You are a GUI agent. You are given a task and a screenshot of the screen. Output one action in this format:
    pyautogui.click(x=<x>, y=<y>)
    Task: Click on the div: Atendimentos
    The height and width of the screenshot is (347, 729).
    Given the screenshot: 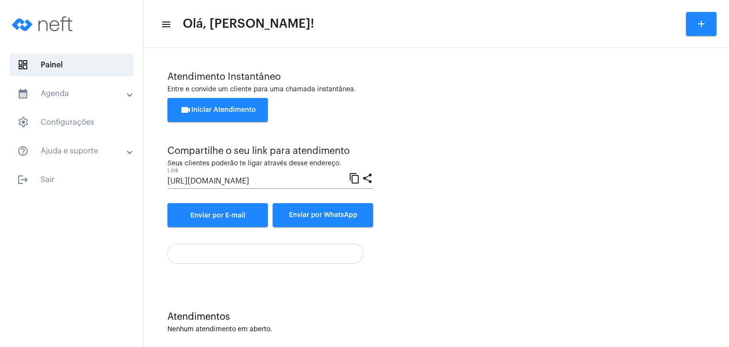 What is the action you would take?
    pyautogui.click(x=436, y=317)
    